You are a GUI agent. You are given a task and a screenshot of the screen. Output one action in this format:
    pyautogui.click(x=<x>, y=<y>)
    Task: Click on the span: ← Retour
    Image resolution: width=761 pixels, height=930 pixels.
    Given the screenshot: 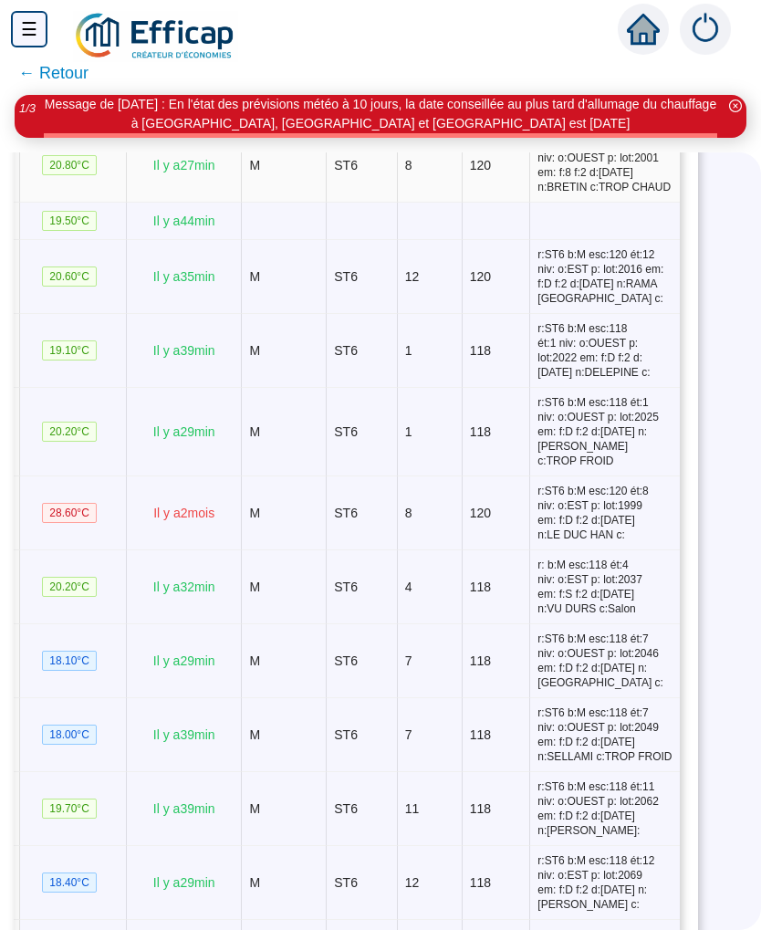 What is the action you would take?
    pyautogui.click(x=53, y=73)
    